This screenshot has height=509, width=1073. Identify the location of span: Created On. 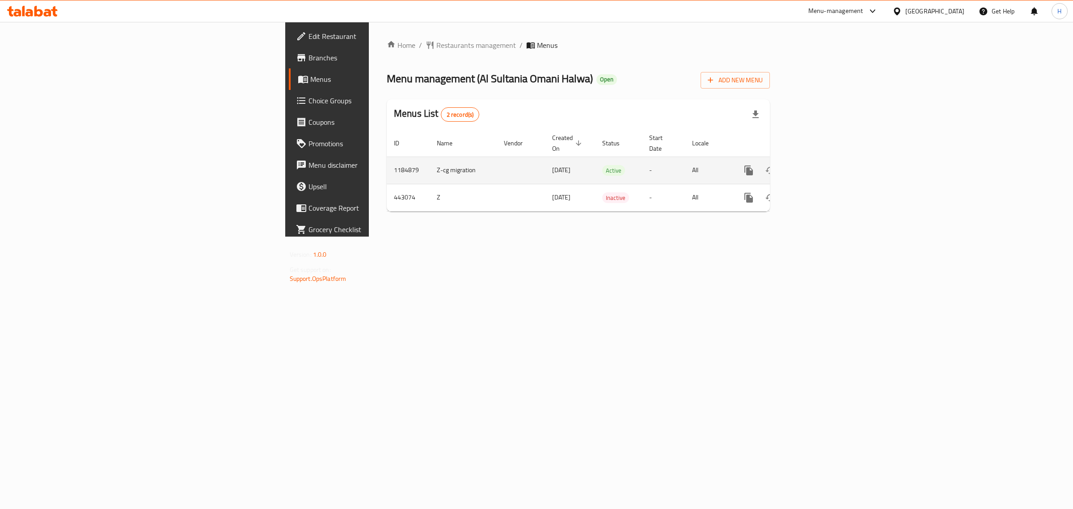
(568, 143).